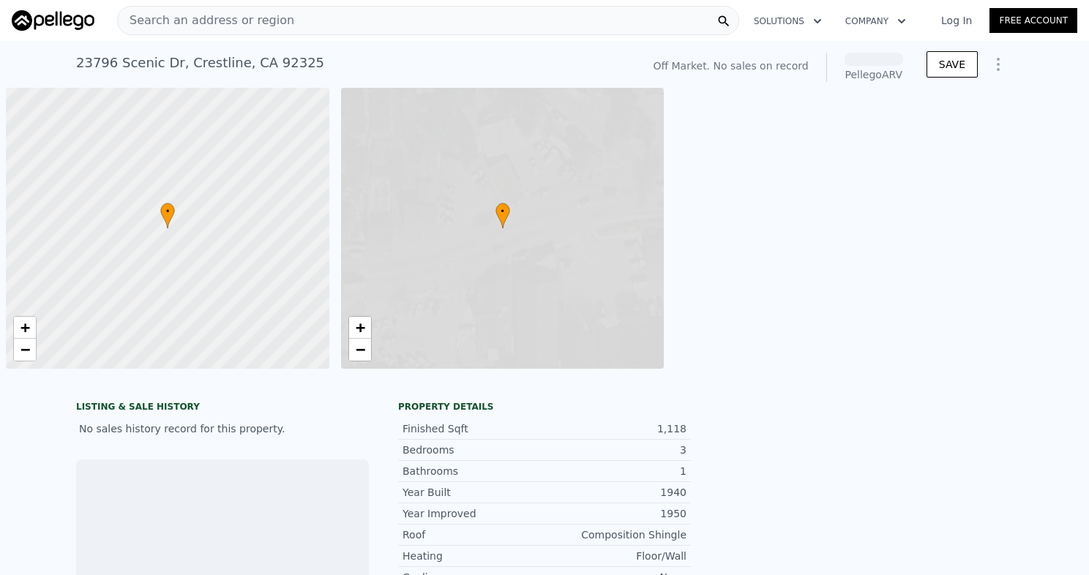  What do you see at coordinates (1033, 20) in the screenshot?
I see `a: Free Account` at bounding box center [1033, 20].